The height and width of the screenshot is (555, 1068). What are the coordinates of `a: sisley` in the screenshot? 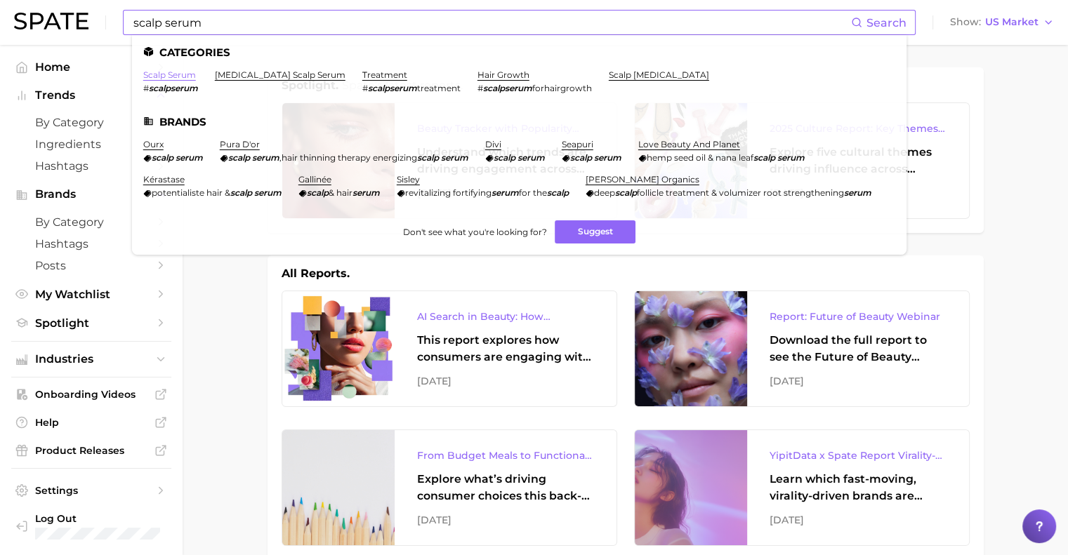 It's located at (408, 179).